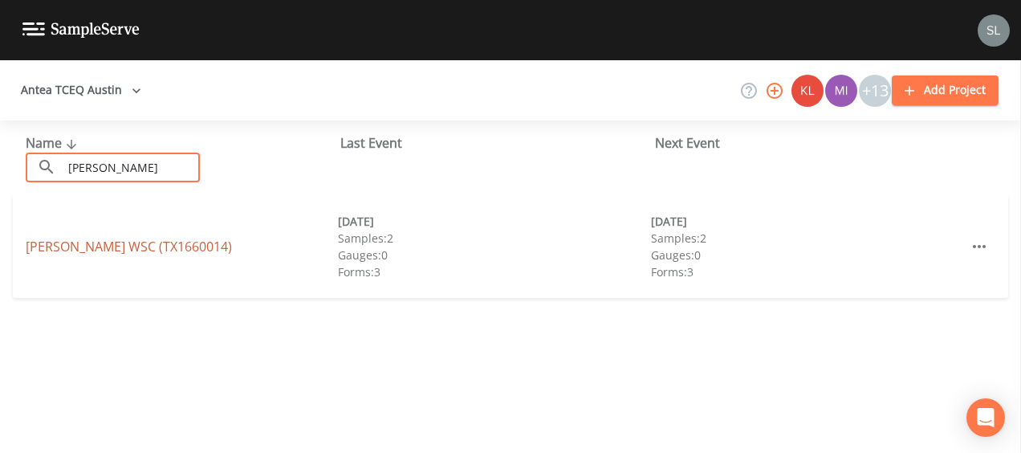 This screenshot has height=453, width=1021. I want to click on input: Search Projects, so click(131, 167).